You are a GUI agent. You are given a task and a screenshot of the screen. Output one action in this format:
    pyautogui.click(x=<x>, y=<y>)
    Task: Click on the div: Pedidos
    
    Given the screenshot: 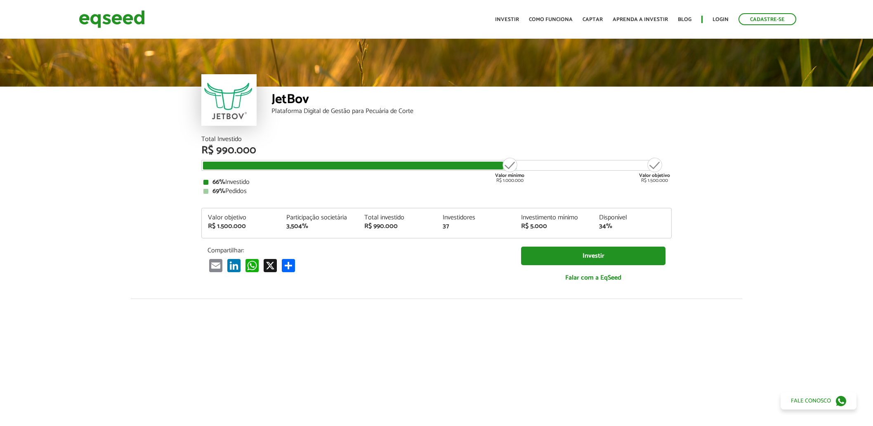 What is the action you would take?
    pyautogui.click(x=436, y=191)
    